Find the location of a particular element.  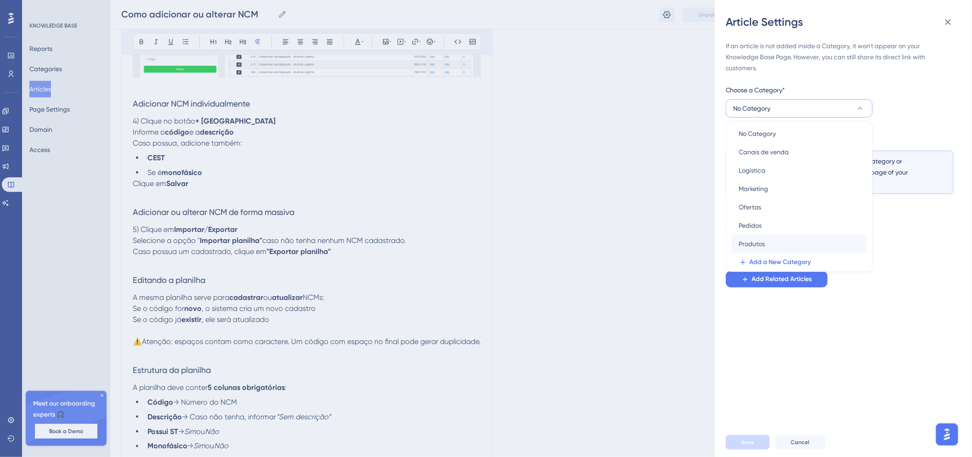

span: Save is located at coordinates (748, 442).